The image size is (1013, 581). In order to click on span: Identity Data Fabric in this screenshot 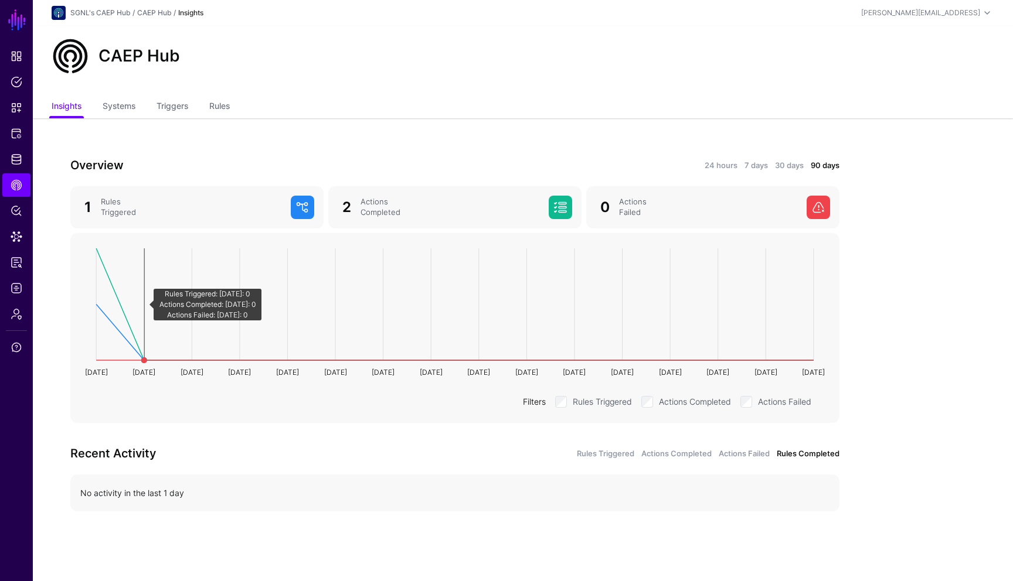, I will do `click(16, 159)`.